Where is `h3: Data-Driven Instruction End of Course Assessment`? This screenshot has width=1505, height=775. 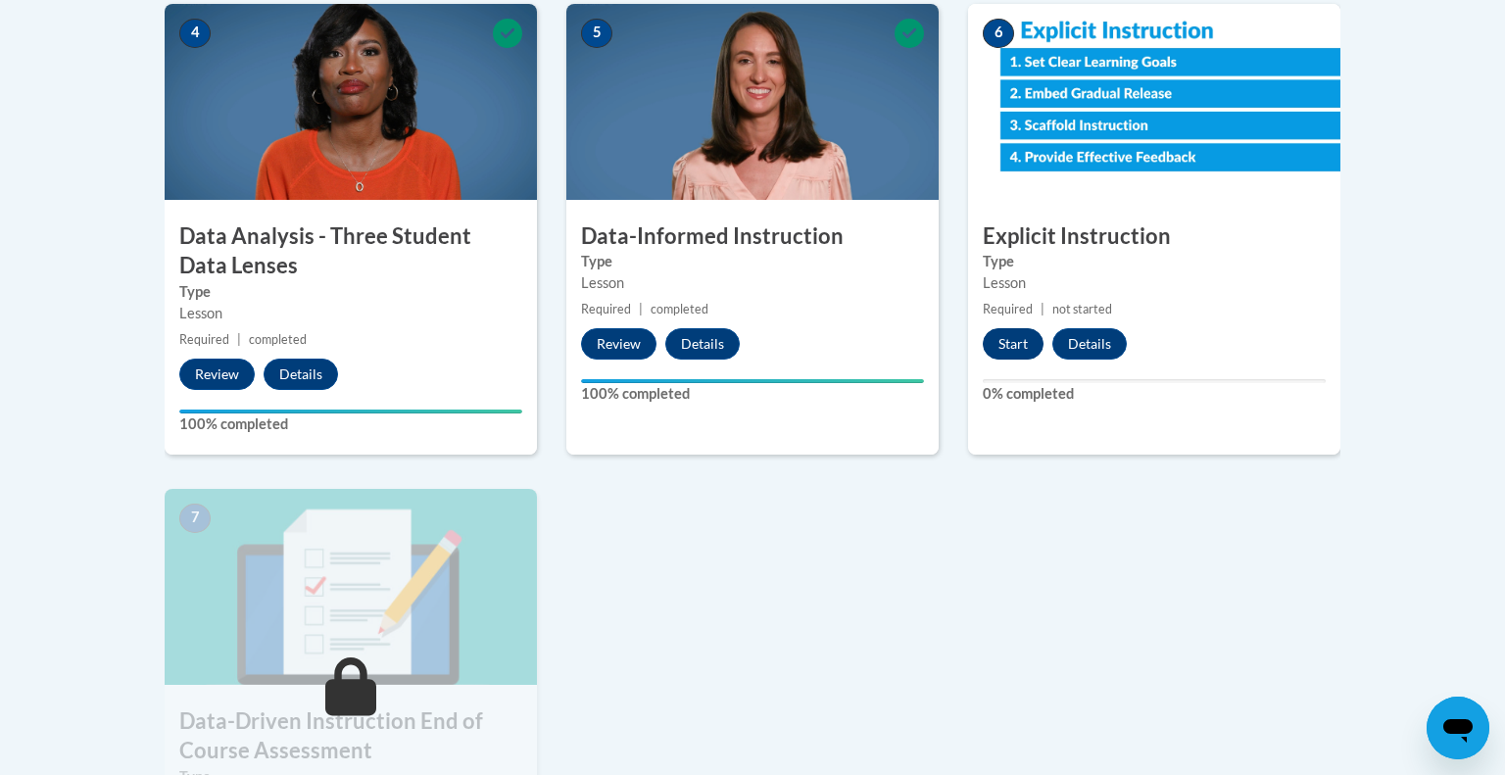
h3: Data-Driven Instruction End of Course Assessment is located at coordinates (351, 737).